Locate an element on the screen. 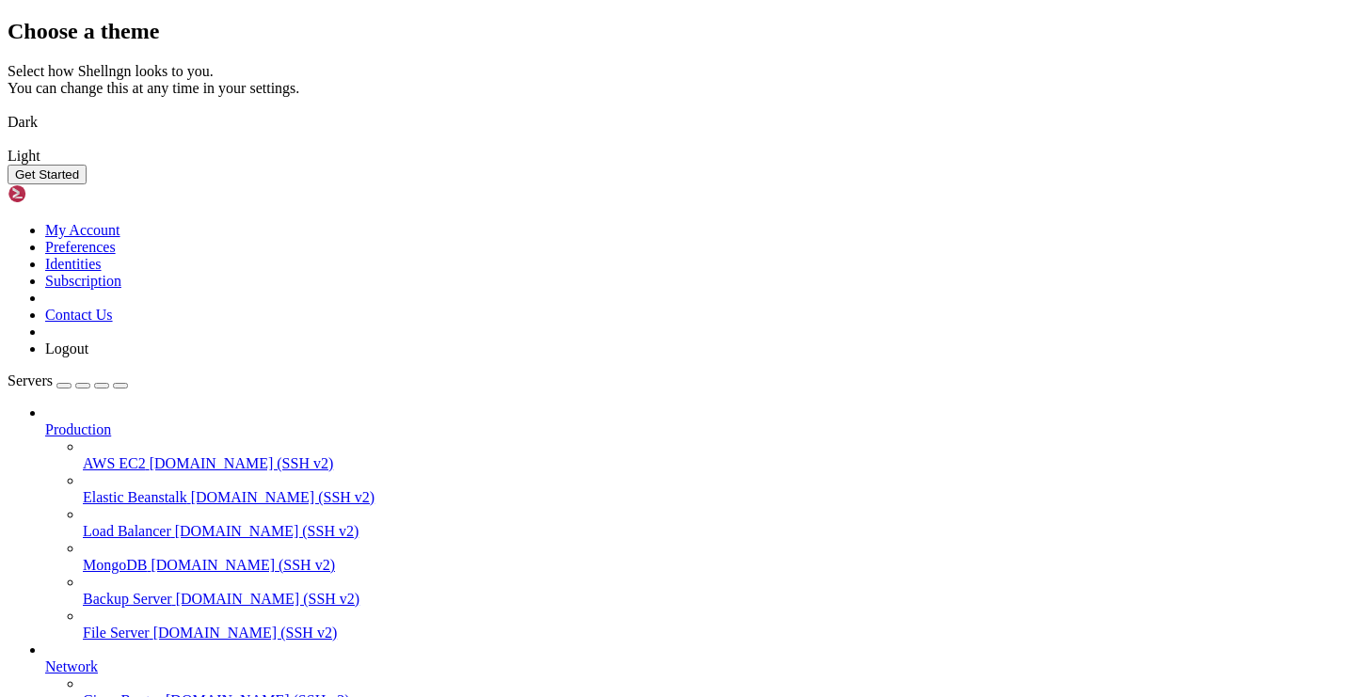 The width and height of the screenshot is (1355, 697). span: Network is located at coordinates (72, 666).